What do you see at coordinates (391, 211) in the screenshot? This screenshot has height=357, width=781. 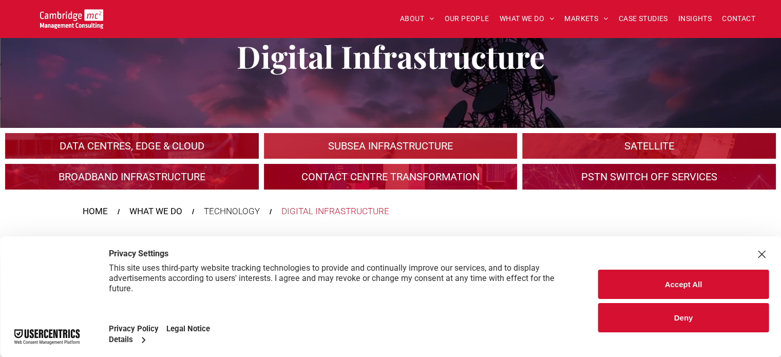 I see `nav: Breadcrumbs` at bounding box center [391, 211].